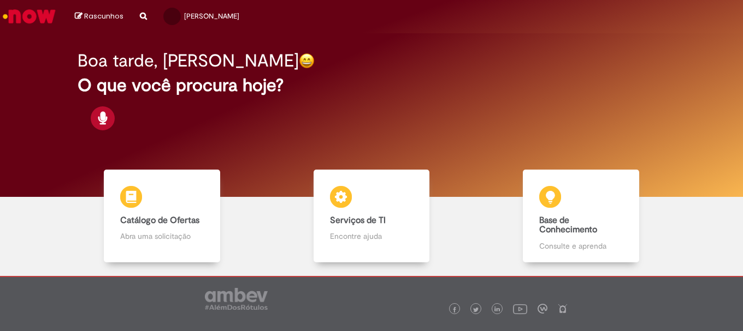  What do you see at coordinates (568, 226) in the screenshot?
I see `b: Base de Conhecimento` at bounding box center [568, 226].